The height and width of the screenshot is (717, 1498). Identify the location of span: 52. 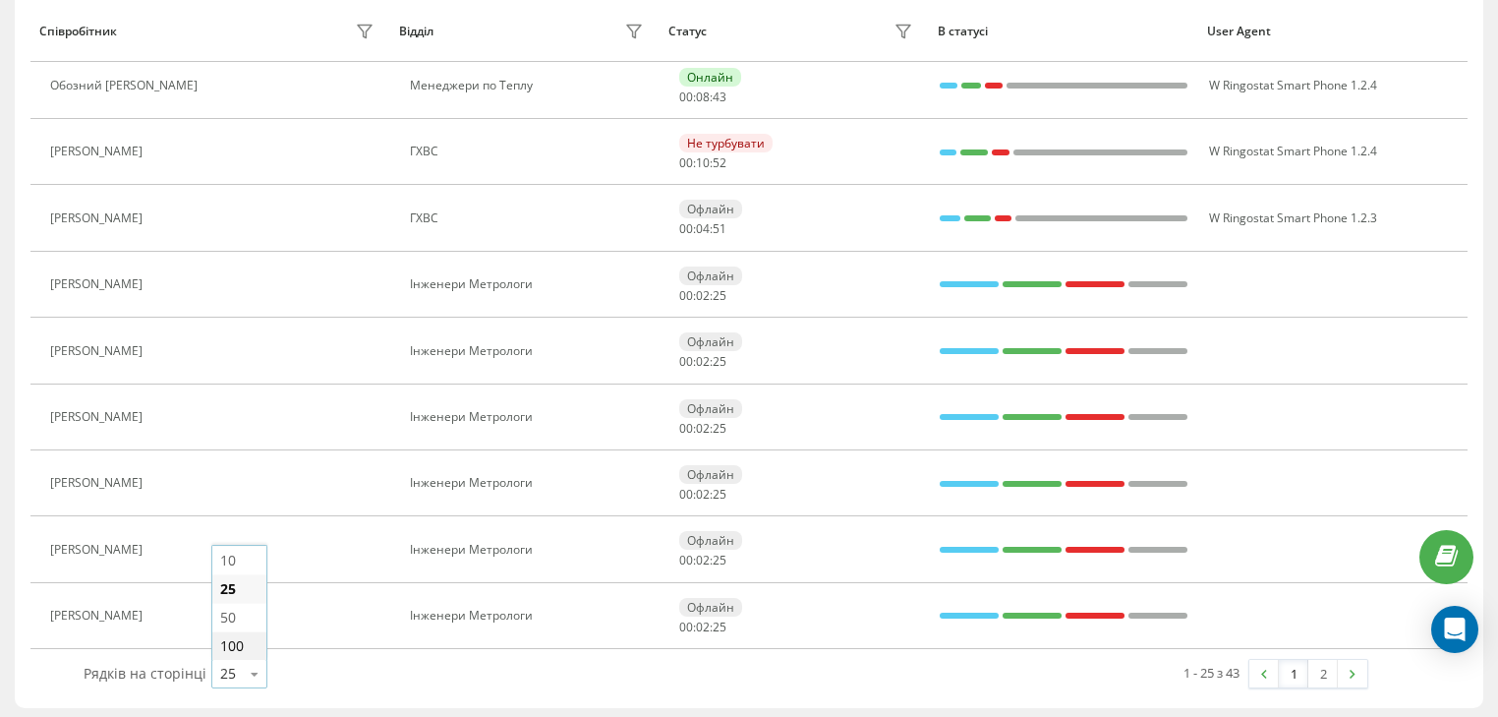
(720, 162).